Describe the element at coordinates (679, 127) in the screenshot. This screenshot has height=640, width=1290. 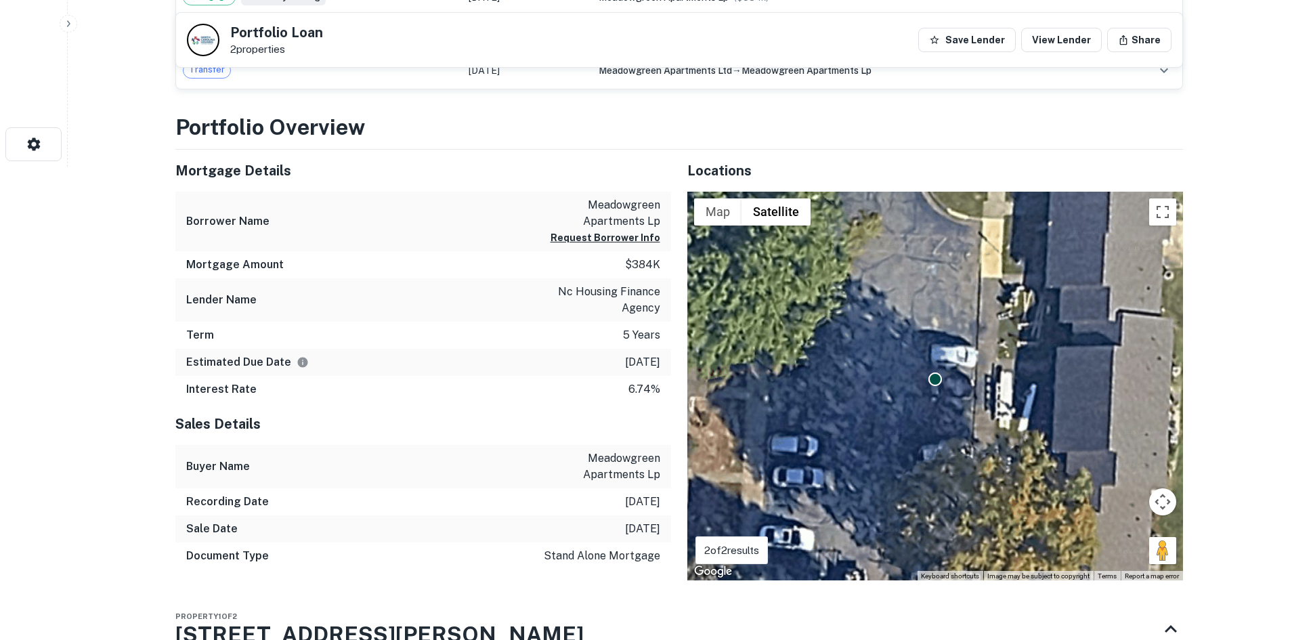
I see `h3: Portfolio Overview` at that location.